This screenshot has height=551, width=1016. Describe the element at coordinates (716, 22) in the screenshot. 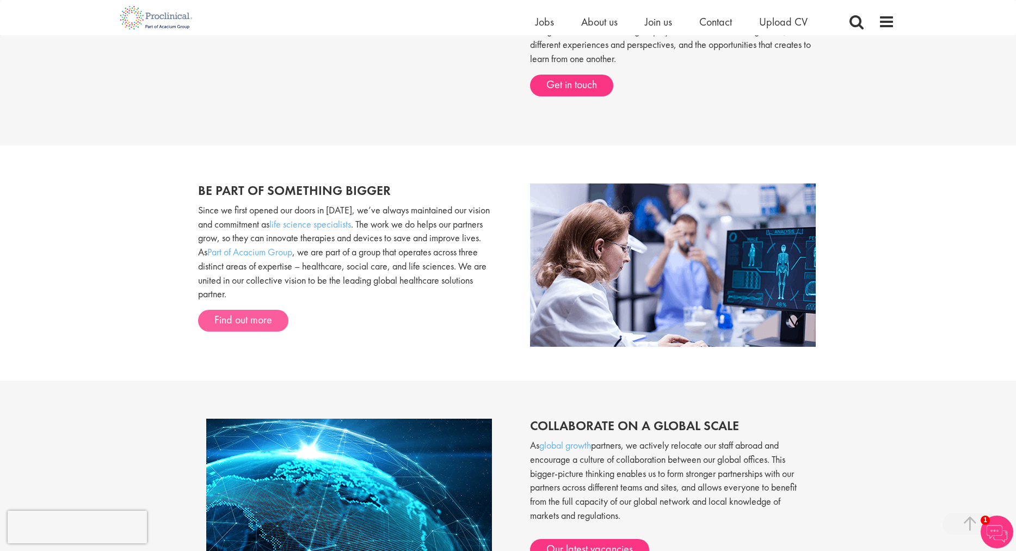

I see `a: Contact` at that location.